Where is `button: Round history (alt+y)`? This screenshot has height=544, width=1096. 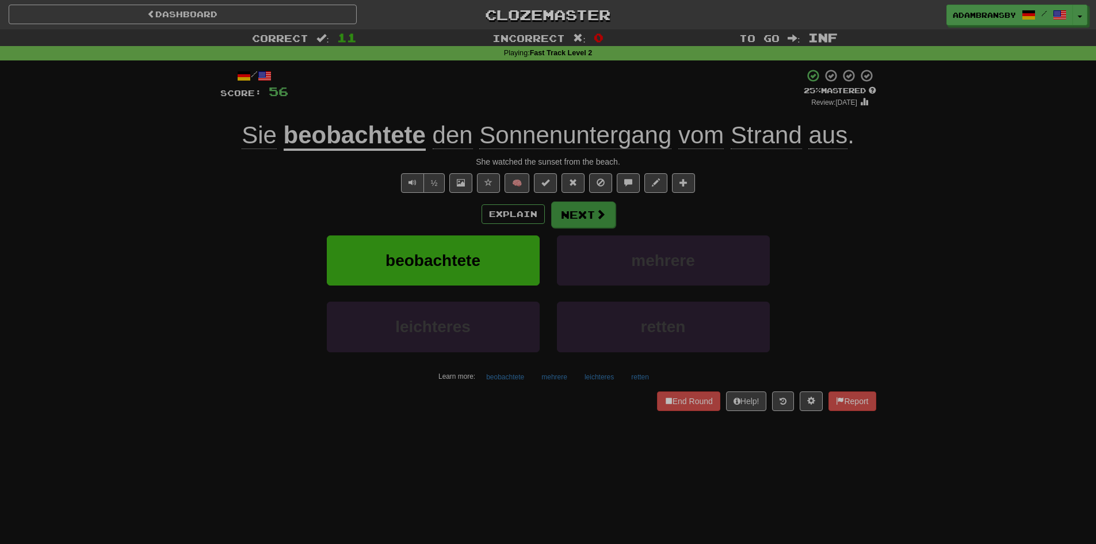 button: Round history (alt+y) is located at coordinates (783, 401).